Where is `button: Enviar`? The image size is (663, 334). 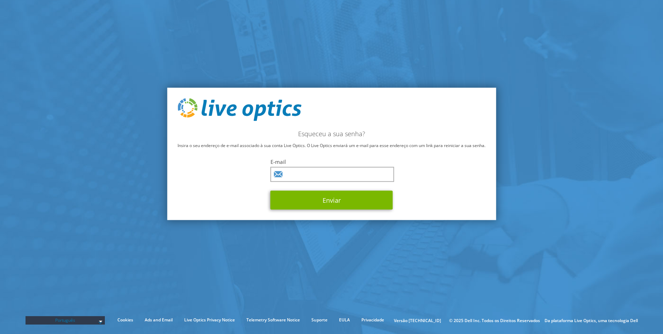 button: Enviar is located at coordinates (332, 200).